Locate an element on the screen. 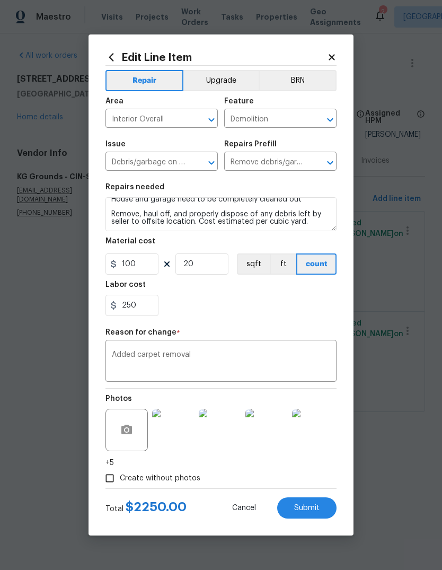  textarea: House and garage need to be completely cleaned out Remove, haul off, and properly dispose of any ... is located at coordinates (221, 214).